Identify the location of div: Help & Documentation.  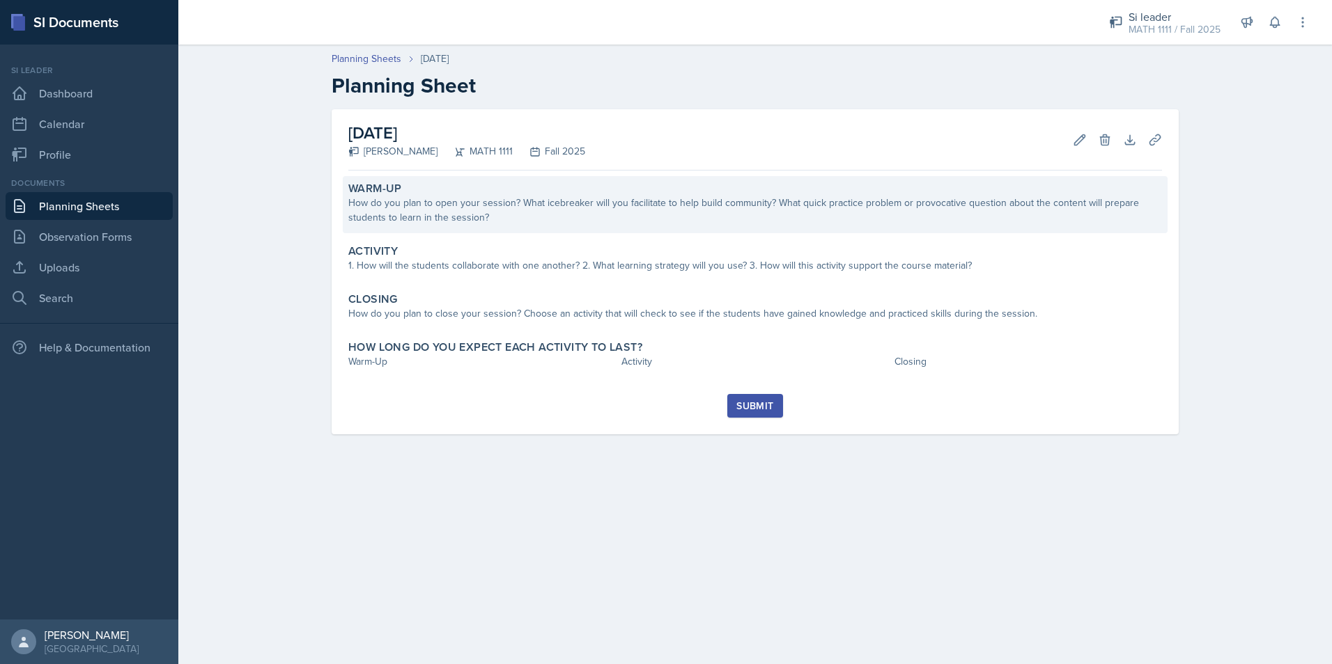
(89, 348).